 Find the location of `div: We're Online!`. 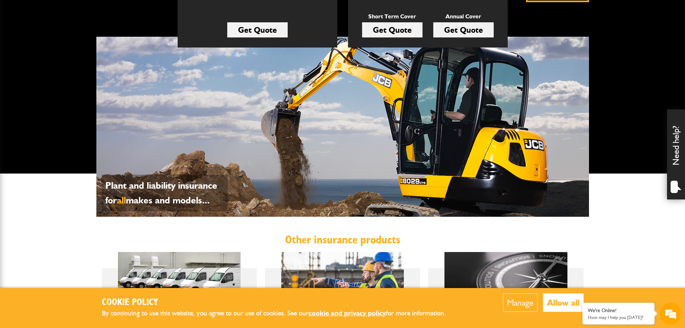

div: We're Online! is located at coordinates (619, 310).